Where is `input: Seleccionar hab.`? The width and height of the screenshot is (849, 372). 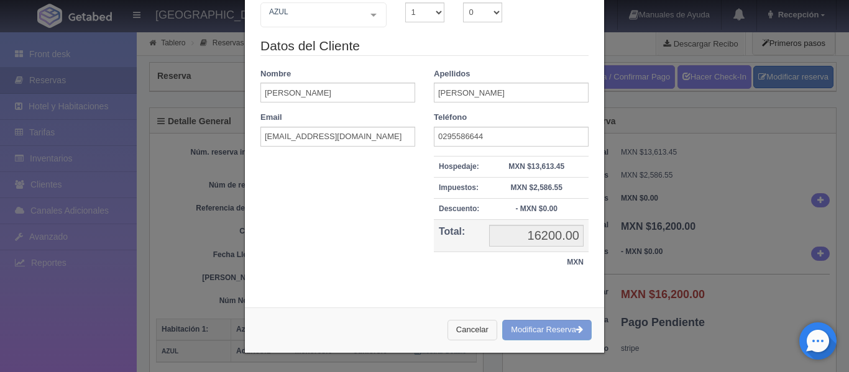
input: Seleccionar hab. is located at coordinates (270, 16).